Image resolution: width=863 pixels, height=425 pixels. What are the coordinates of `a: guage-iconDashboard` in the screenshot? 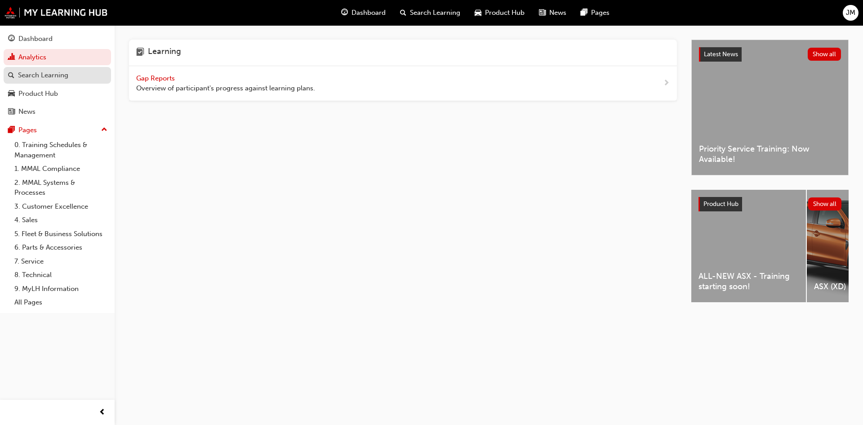 It's located at (363, 13).